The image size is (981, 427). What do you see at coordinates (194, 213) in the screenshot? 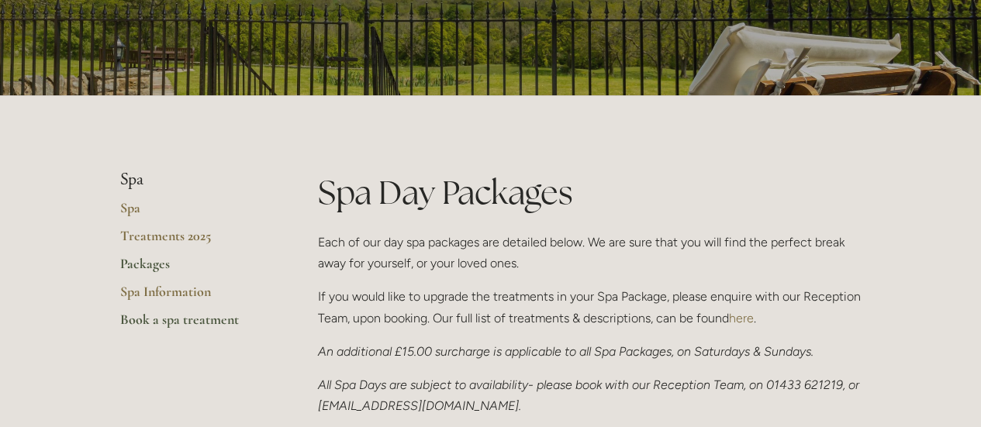
I see `a: Spa` at bounding box center [194, 213].